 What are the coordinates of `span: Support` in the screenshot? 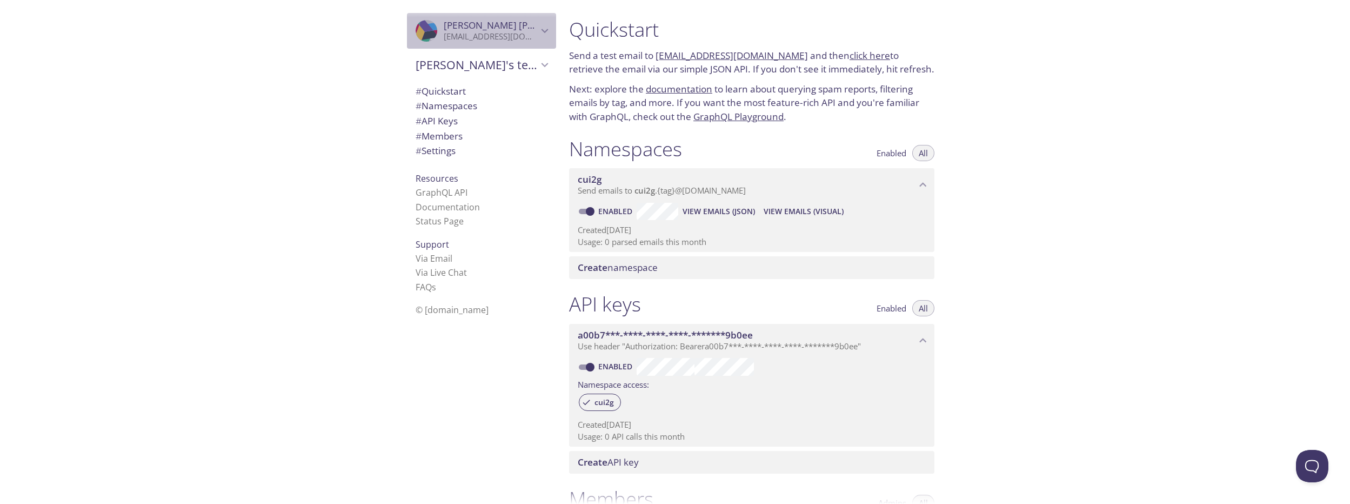 It's located at (432, 244).